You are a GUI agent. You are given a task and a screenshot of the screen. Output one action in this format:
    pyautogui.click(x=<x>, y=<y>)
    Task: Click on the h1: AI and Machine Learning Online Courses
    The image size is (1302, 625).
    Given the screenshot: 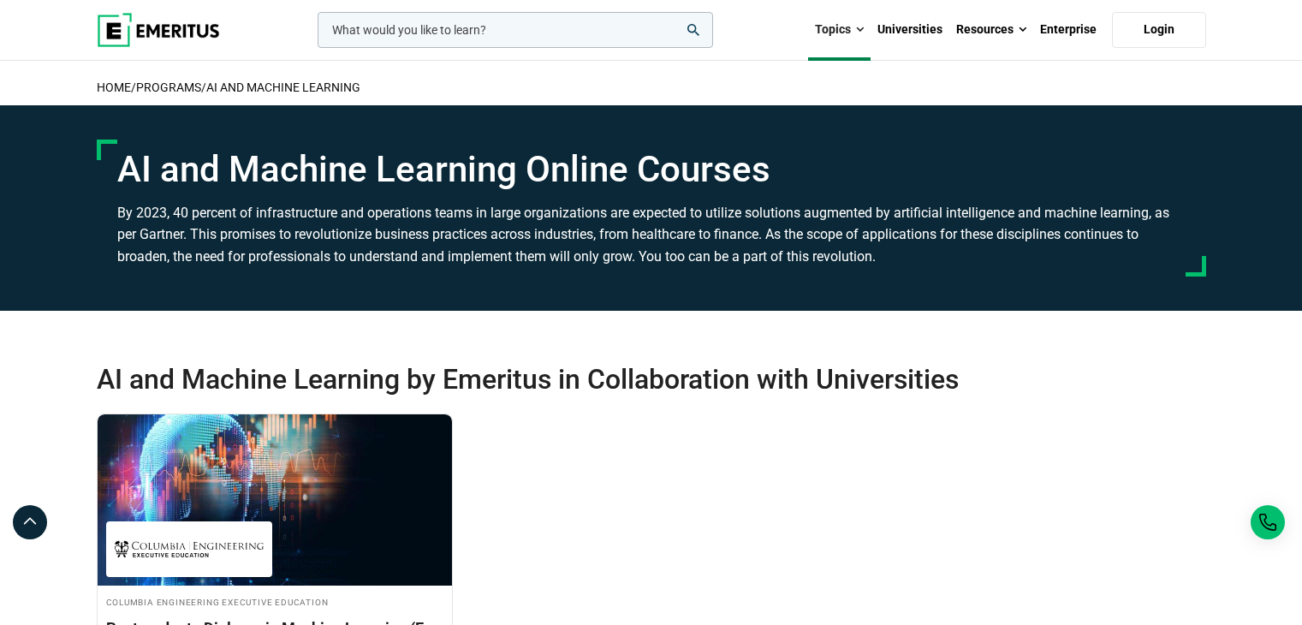 What is the action you would take?
    pyautogui.click(x=652, y=170)
    